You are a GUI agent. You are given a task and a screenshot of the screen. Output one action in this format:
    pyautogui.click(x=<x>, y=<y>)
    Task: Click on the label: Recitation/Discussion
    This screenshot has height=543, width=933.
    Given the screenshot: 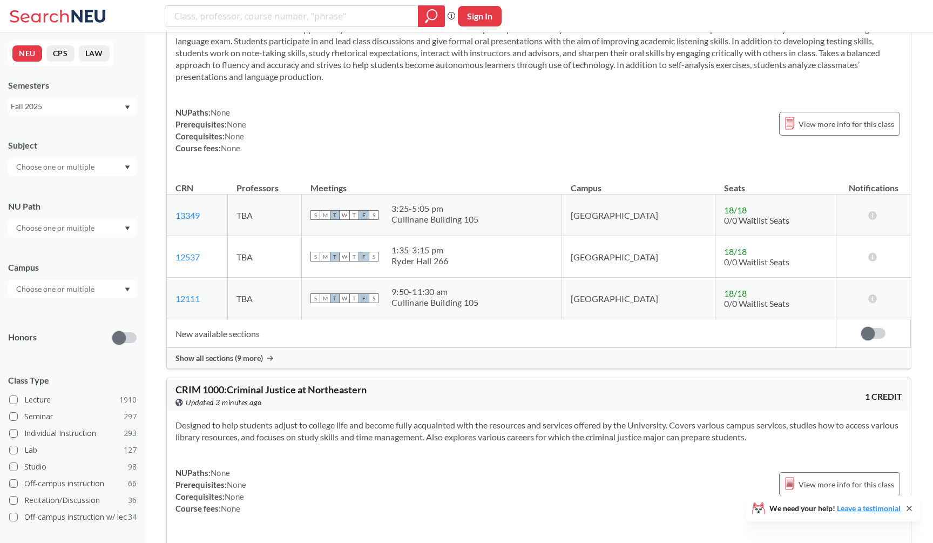 What is the action you would take?
    pyautogui.click(x=73, y=500)
    